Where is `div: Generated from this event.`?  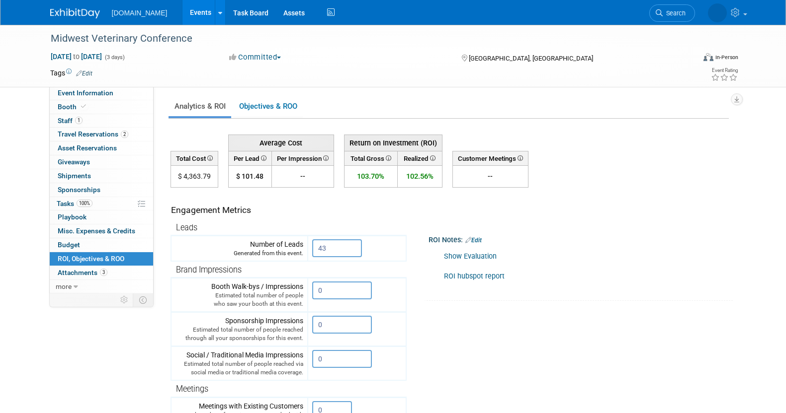 div: Generated from this event. is located at coordinates (239, 253).